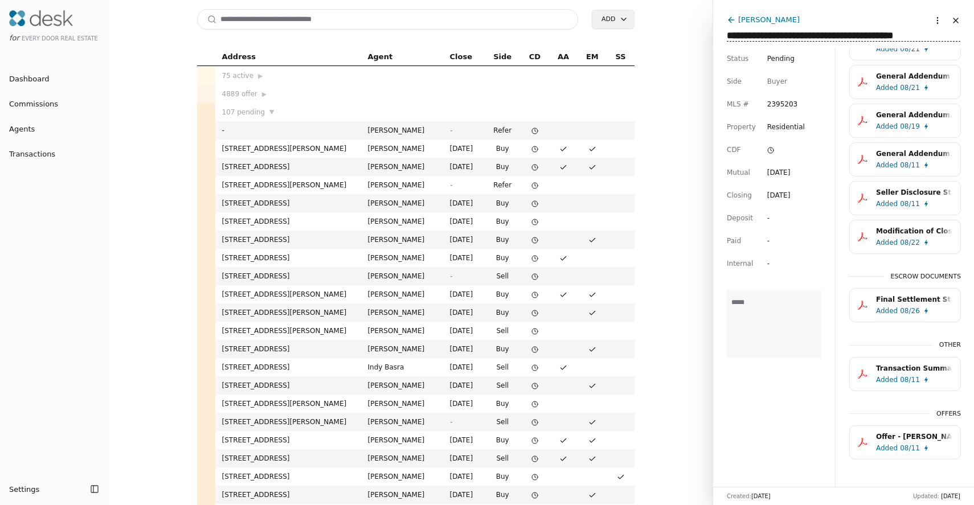 The image size is (974, 505). I want to click on div: Buyer, so click(777, 81).